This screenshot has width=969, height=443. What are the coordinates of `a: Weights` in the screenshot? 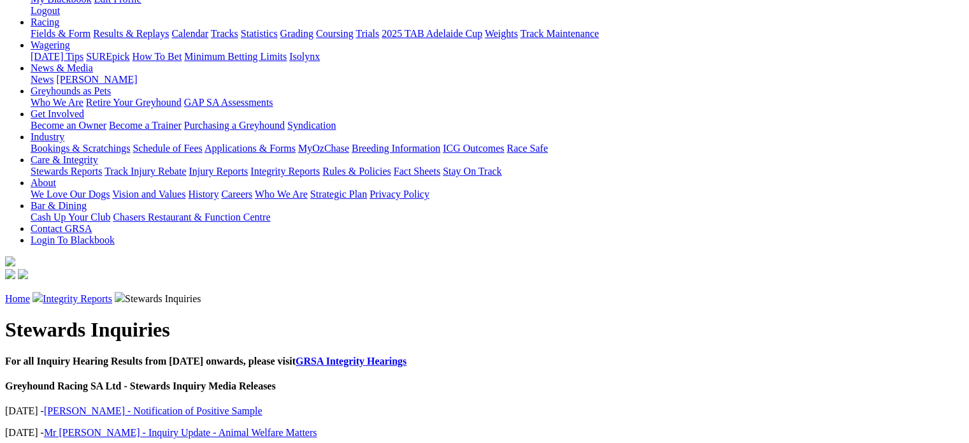 It's located at (501, 33).